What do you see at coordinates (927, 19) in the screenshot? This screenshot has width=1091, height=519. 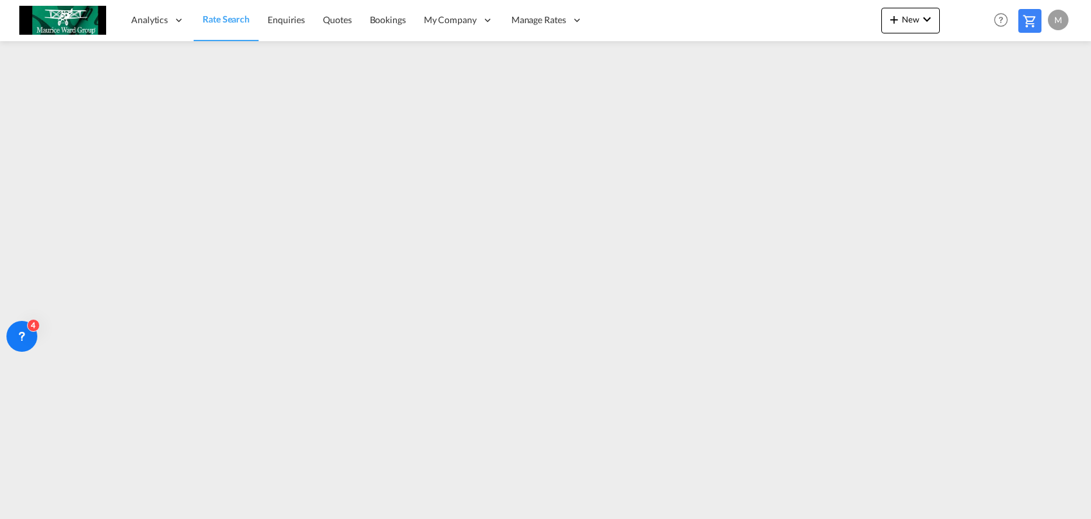 I see `md-icon: icon-chevron-down` at bounding box center [927, 19].